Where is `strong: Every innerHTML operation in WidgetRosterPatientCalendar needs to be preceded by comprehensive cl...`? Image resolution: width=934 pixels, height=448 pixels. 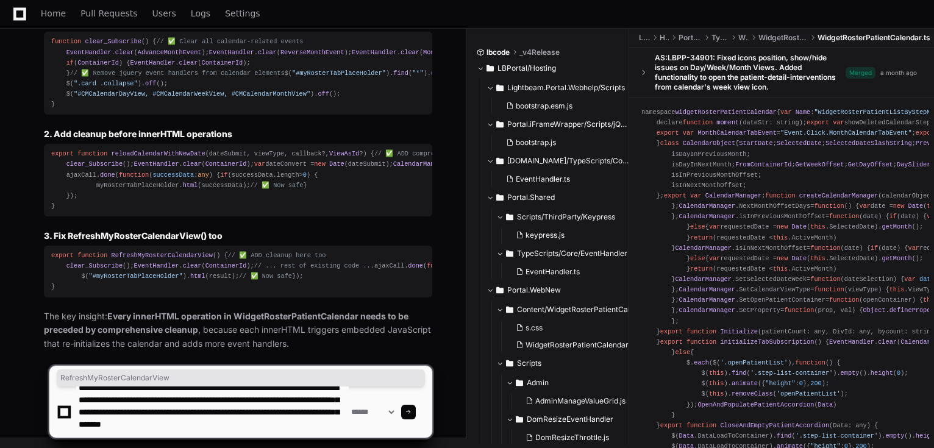 strong: Every innerHTML operation in WidgetRosterPatientCalendar needs to be preceded by comprehensive cl... is located at coordinates (226, 323).